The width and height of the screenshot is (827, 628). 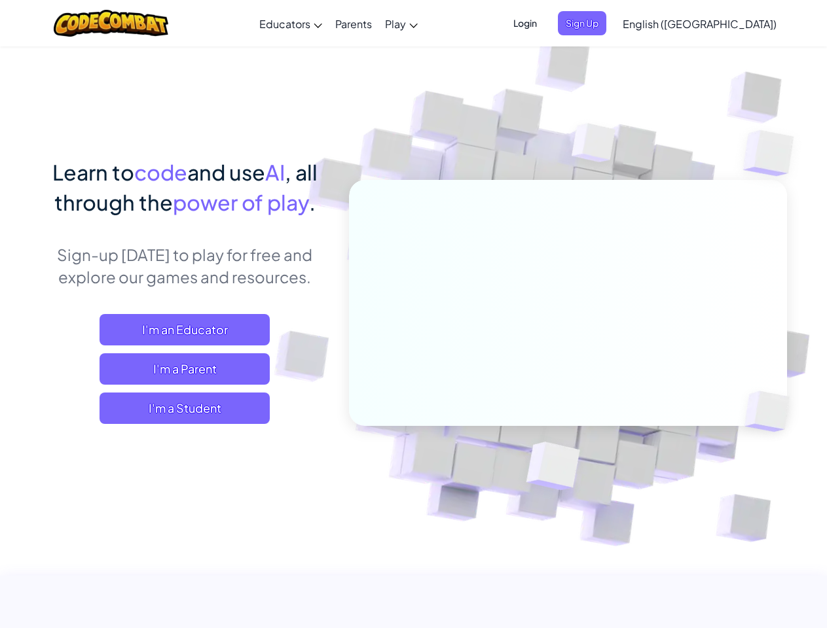 What do you see at coordinates (185, 330) in the screenshot?
I see `a: I'm an Educator` at bounding box center [185, 330].